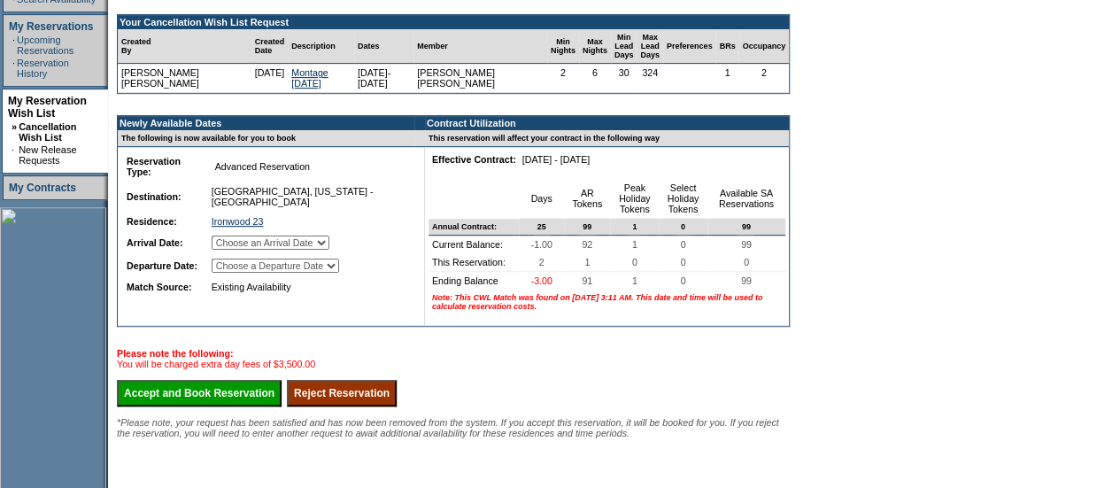 This screenshot has height=488, width=1120. I want to click on td: Your Cancellation Wish List Request, so click(453, 22).